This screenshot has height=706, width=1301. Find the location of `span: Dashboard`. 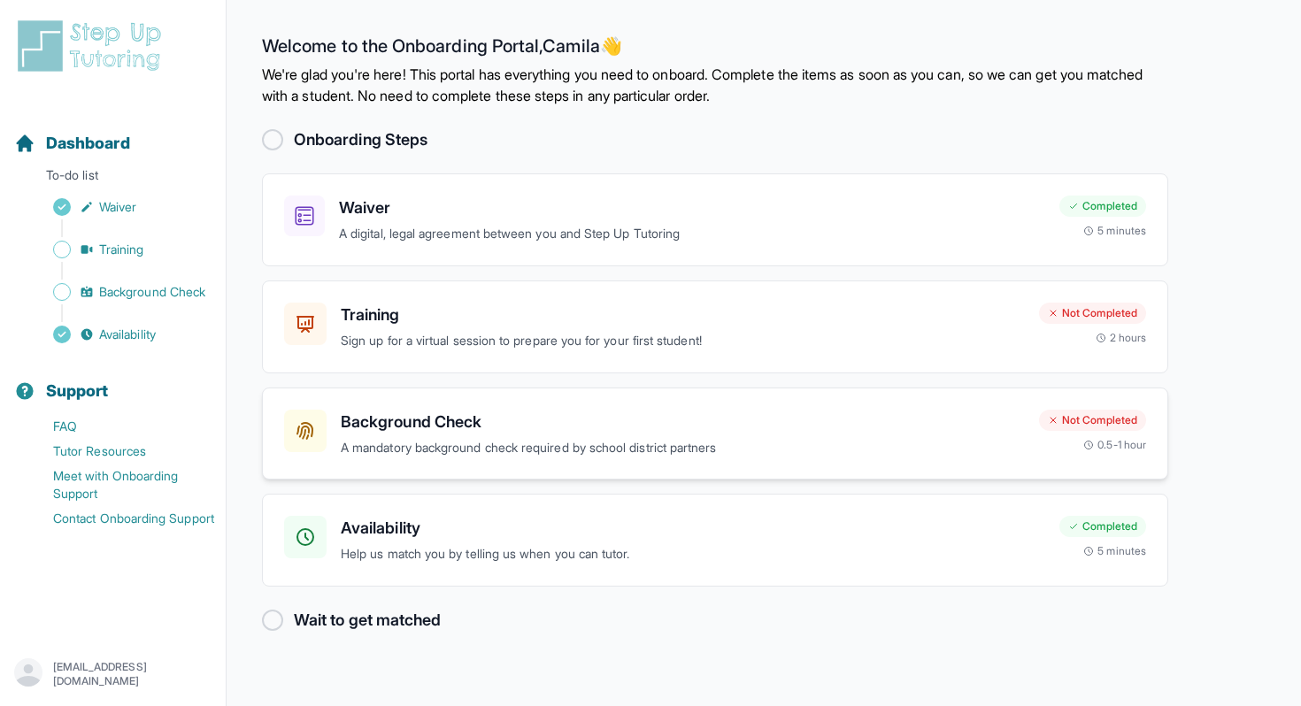

span: Dashboard is located at coordinates (88, 143).